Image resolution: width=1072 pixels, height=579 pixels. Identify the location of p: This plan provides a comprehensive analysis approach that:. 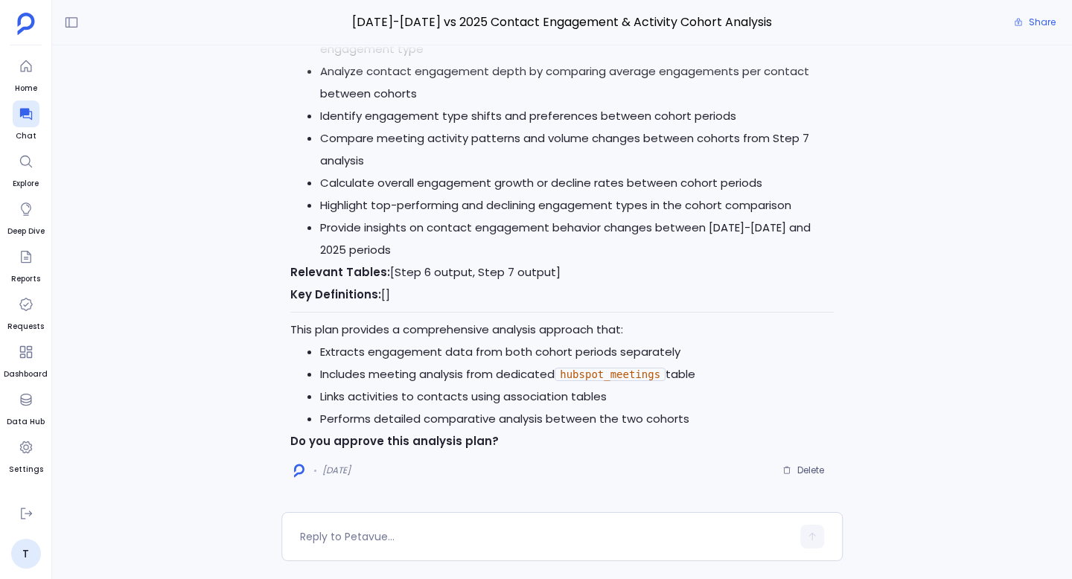
(562, 330).